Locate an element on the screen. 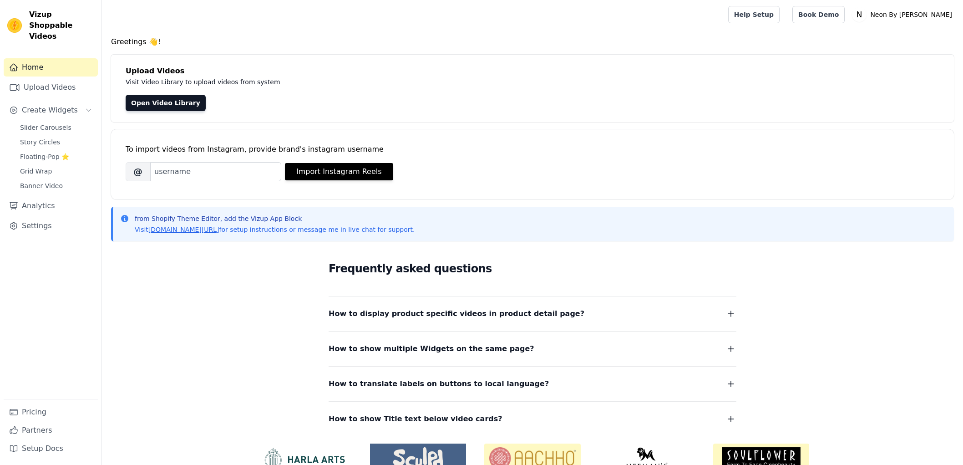 Image resolution: width=963 pixels, height=465 pixels. a: Upload Videos is located at coordinates (51, 87).